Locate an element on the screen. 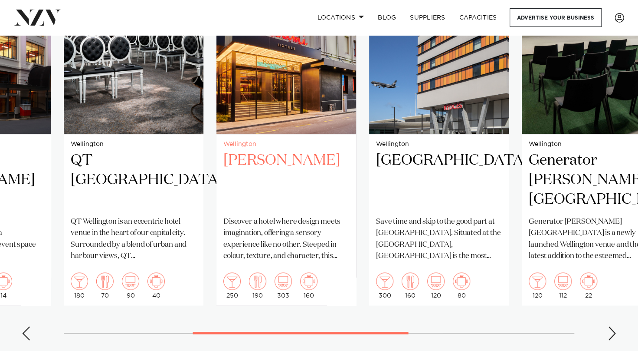 Image resolution: width=638 pixels, height=351 pixels. div: 22 is located at coordinates (589, 285).